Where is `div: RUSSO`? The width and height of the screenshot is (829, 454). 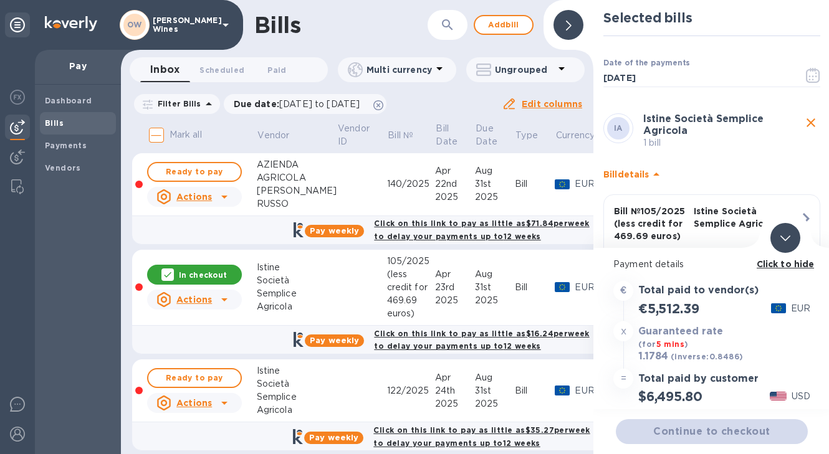
div: RUSSO is located at coordinates (297, 204).